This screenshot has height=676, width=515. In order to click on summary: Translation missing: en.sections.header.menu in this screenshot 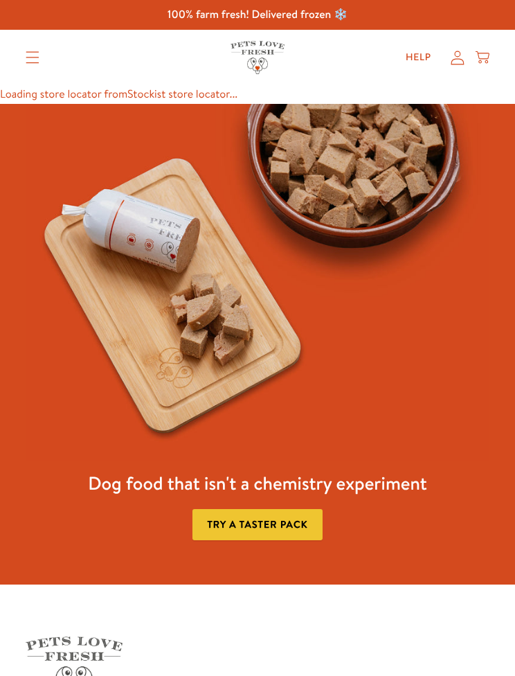, I will do `click(33, 57)`.